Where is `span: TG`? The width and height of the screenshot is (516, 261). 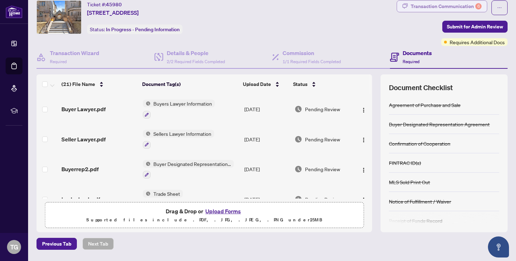 span: TG is located at coordinates (14, 247).